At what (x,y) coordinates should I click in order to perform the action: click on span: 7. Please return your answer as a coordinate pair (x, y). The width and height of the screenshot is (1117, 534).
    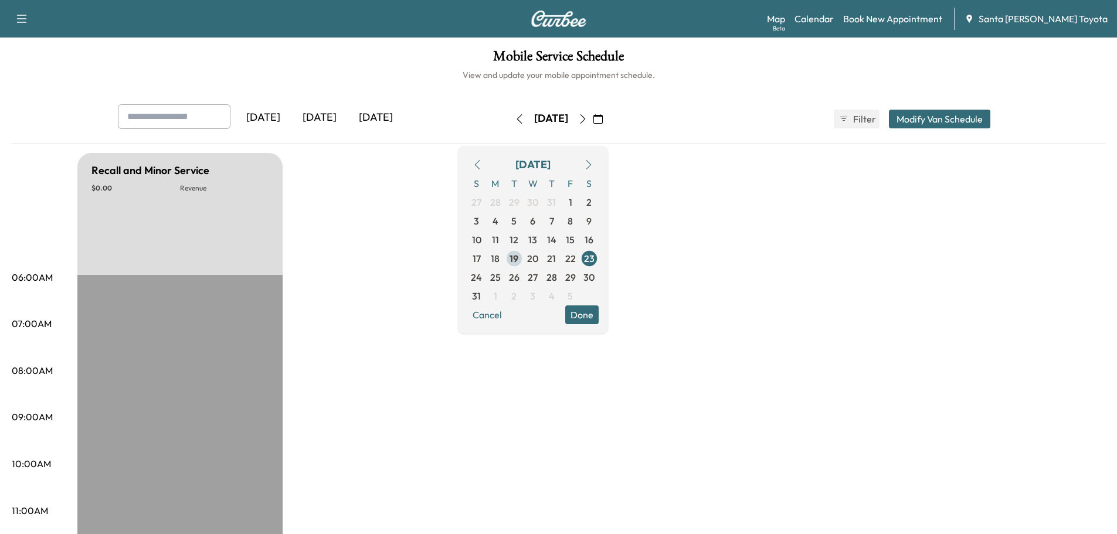
    Looking at the image, I should click on (552, 221).